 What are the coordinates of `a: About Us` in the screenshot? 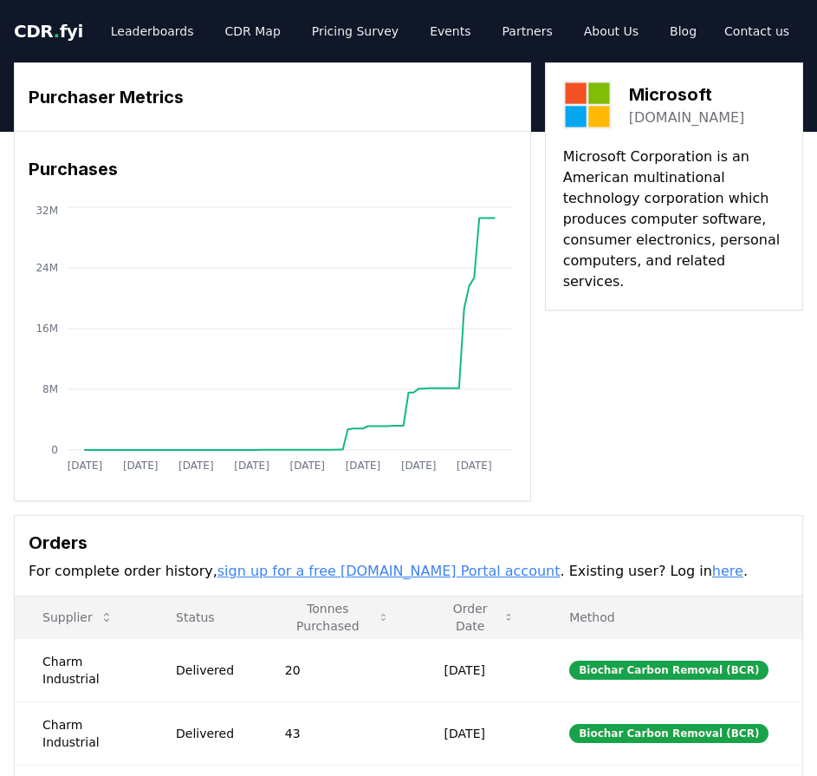 It's located at (611, 31).